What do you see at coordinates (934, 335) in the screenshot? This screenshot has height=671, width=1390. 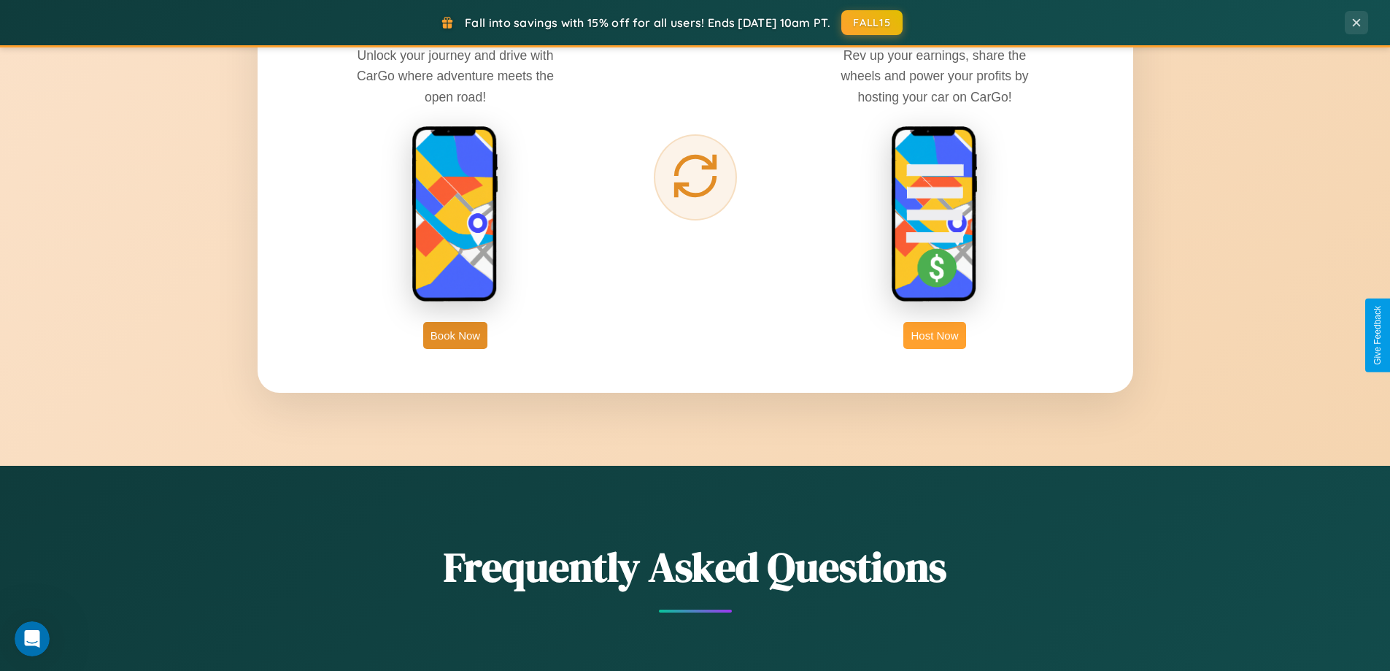 I see `button: Host Now` at bounding box center [934, 335].